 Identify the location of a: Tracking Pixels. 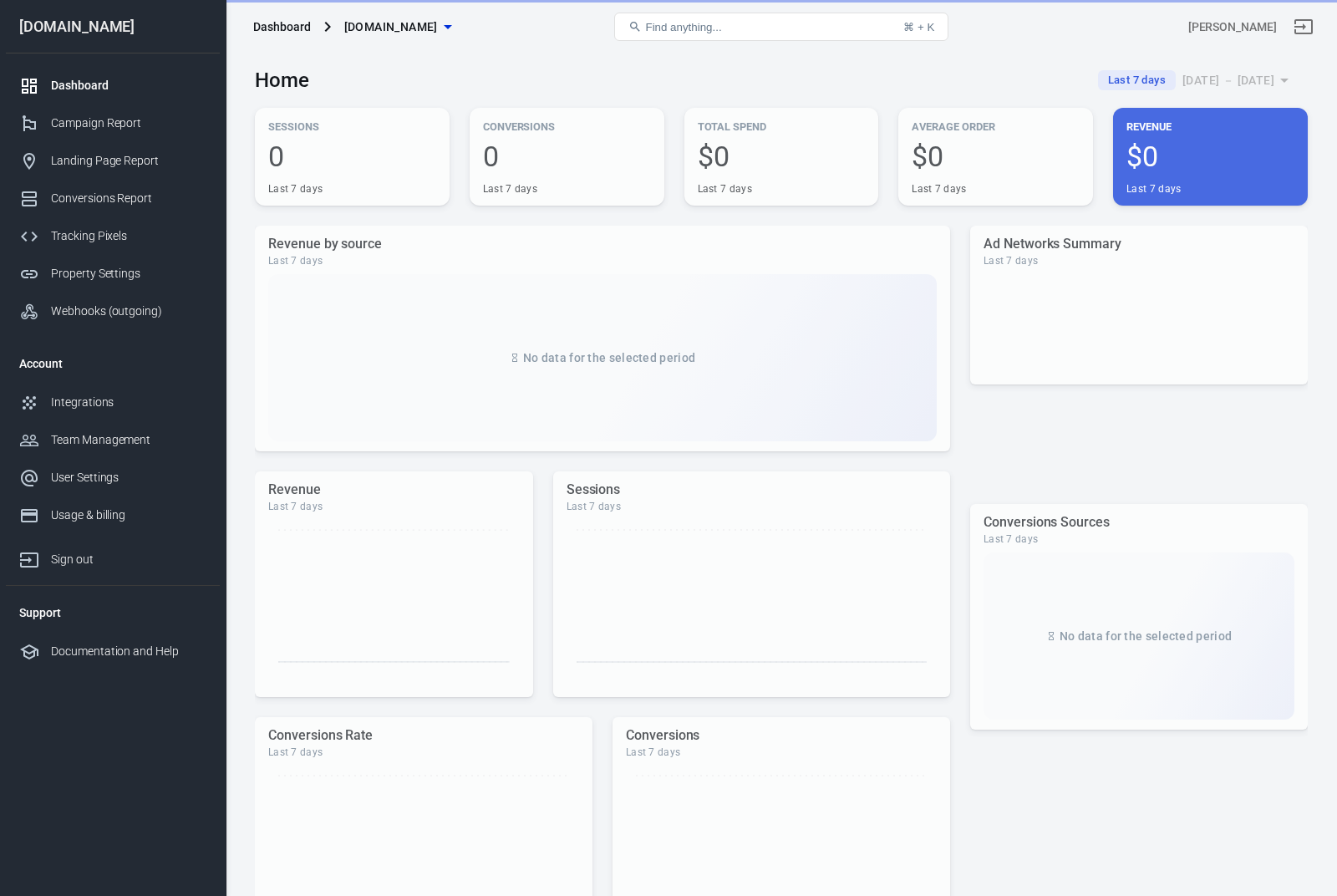
(113, 236).